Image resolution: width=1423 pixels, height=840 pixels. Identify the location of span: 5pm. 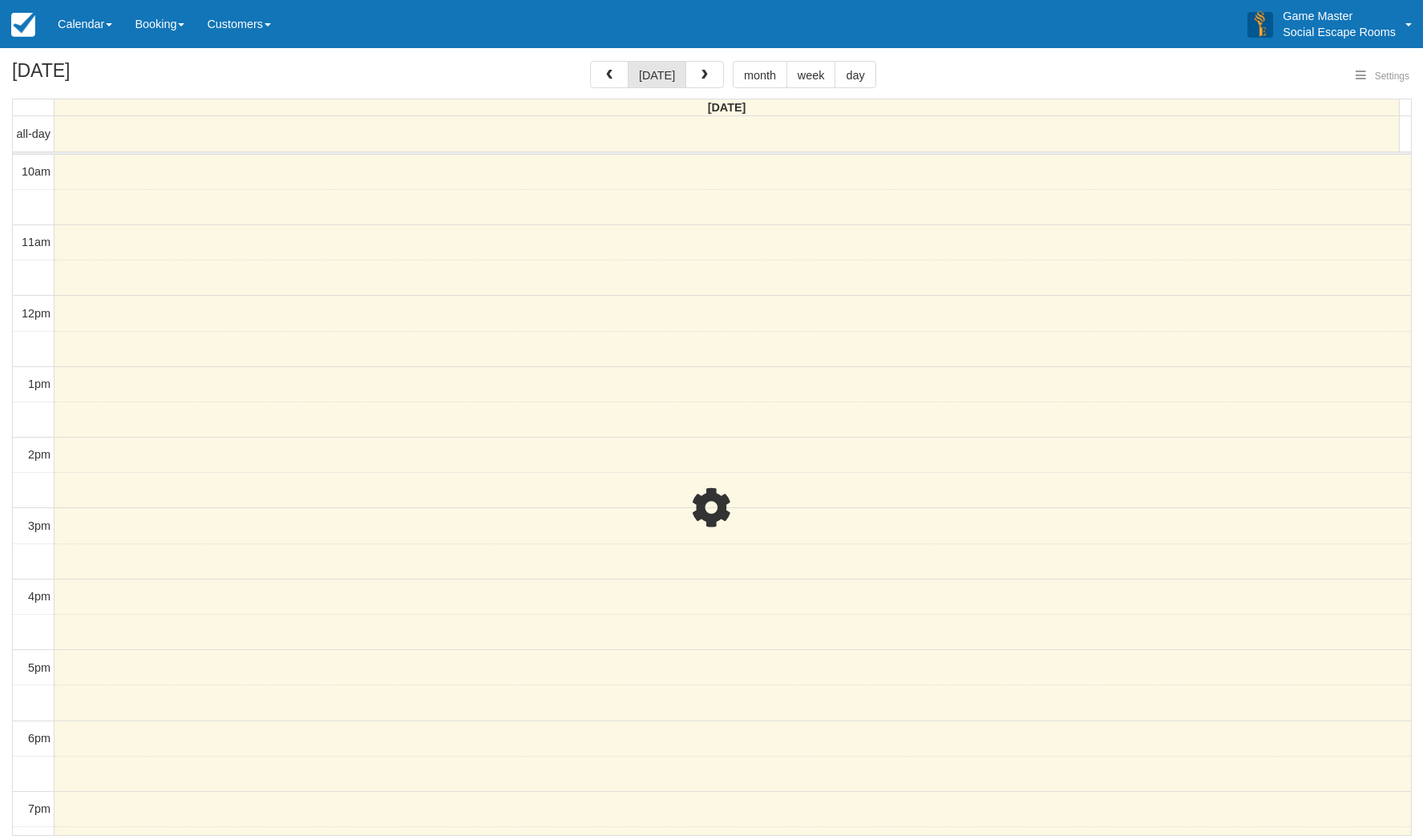
(40, 667).